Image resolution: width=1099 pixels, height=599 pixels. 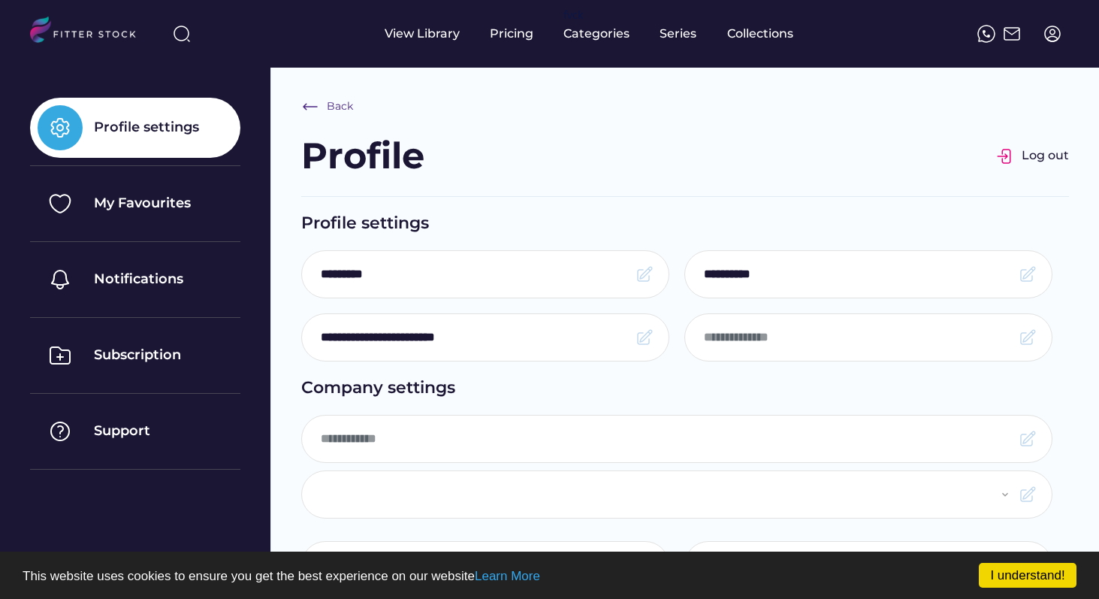 What do you see at coordinates (310, 107) in the screenshot?
I see `img: Frame%20%286%29.svg` at bounding box center [310, 107].